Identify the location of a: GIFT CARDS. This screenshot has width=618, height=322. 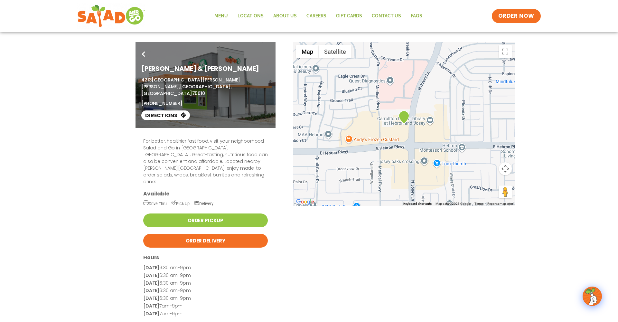
(349, 16).